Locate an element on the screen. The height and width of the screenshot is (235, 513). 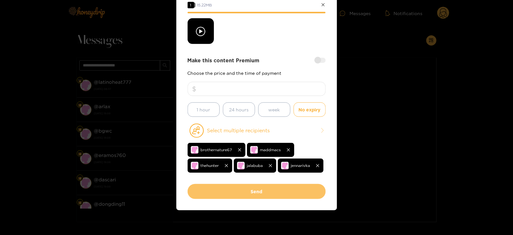
span: week is located at coordinates (274, 110).